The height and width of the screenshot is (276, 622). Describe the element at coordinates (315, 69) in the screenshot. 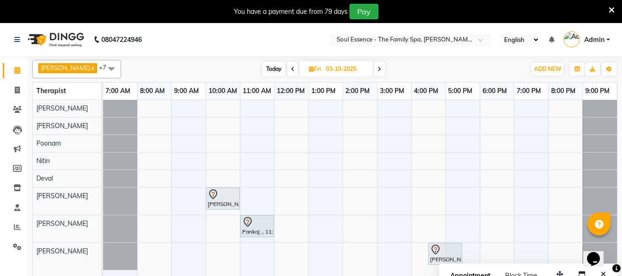

I see `span: Fri` at that location.